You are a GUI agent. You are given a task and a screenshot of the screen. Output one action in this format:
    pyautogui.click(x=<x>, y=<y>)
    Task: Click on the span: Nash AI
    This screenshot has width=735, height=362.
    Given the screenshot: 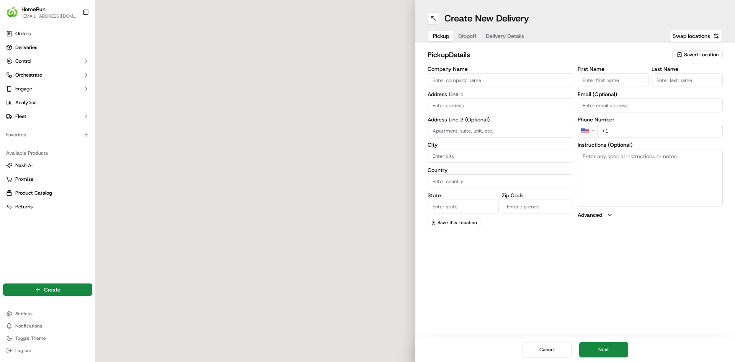 What is the action you would take?
    pyautogui.click(x=24, y=165)
    